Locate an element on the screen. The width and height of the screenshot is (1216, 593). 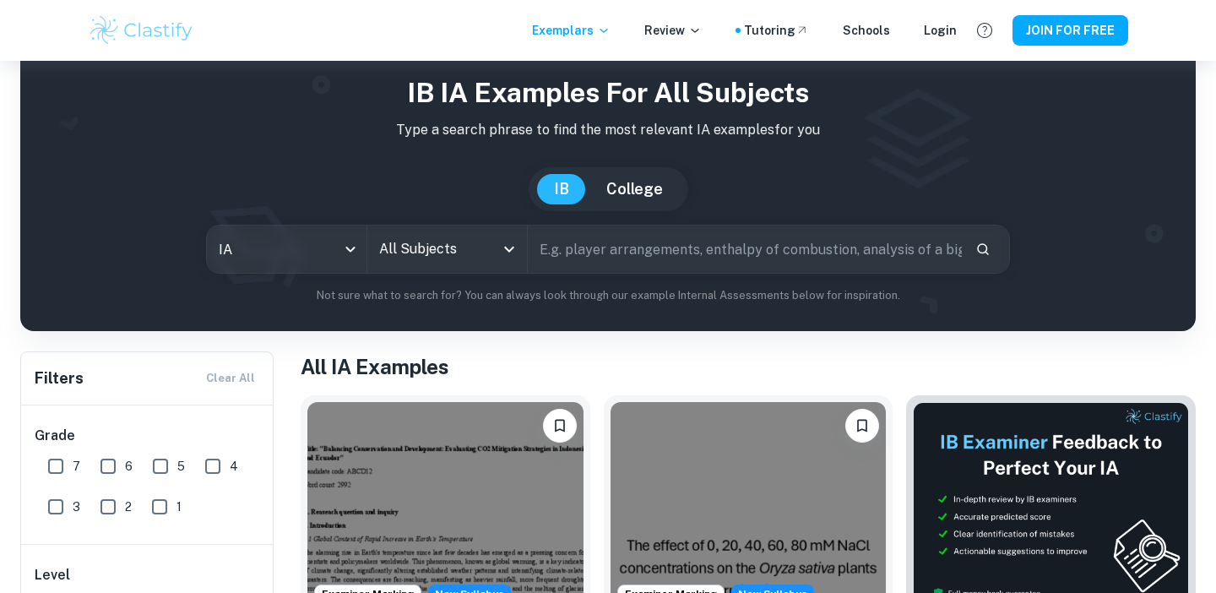
button: Search is located at coordinates (983, 249).